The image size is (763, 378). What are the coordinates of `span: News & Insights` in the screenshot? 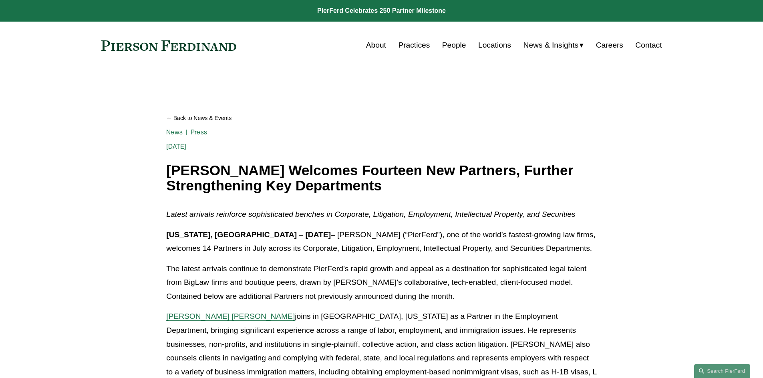 It's located at (551, 45).